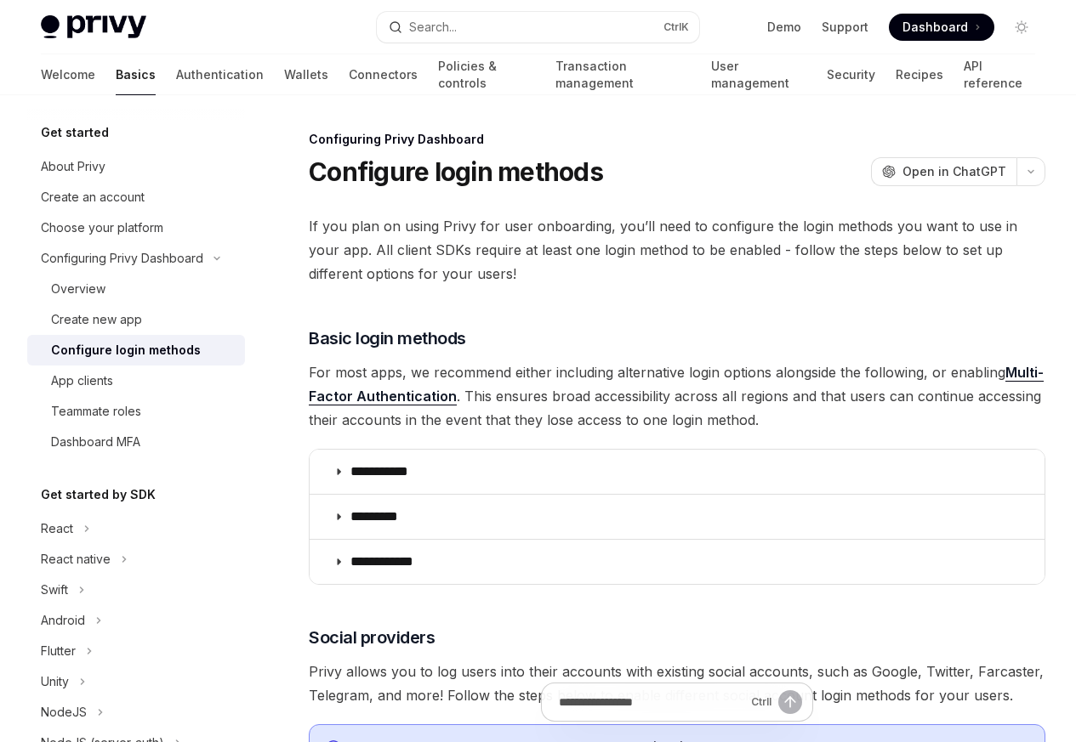 The image size is (1076, 742). Describe the element at coordinates (73, 167) in the screenshot. I see `div: About Privy` at that location.